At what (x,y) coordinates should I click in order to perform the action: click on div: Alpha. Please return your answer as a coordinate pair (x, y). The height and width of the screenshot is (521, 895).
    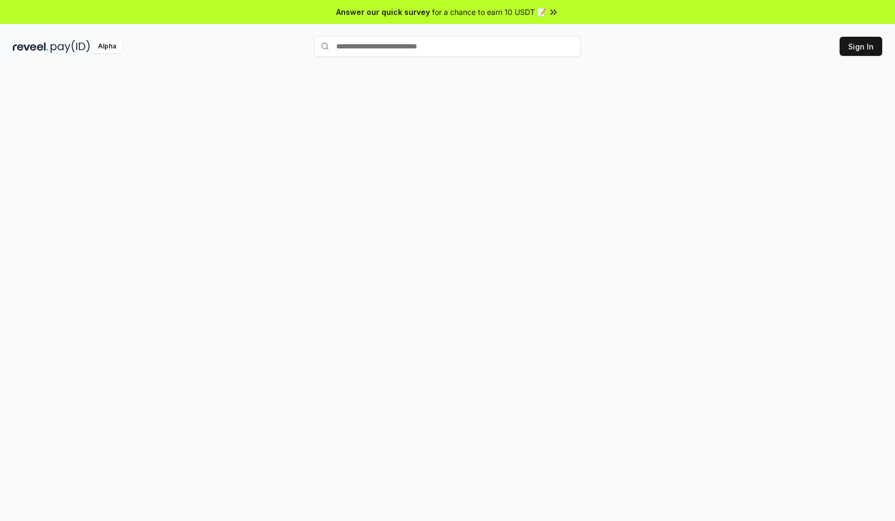
    Looking at the image, I should click on (107, 46).